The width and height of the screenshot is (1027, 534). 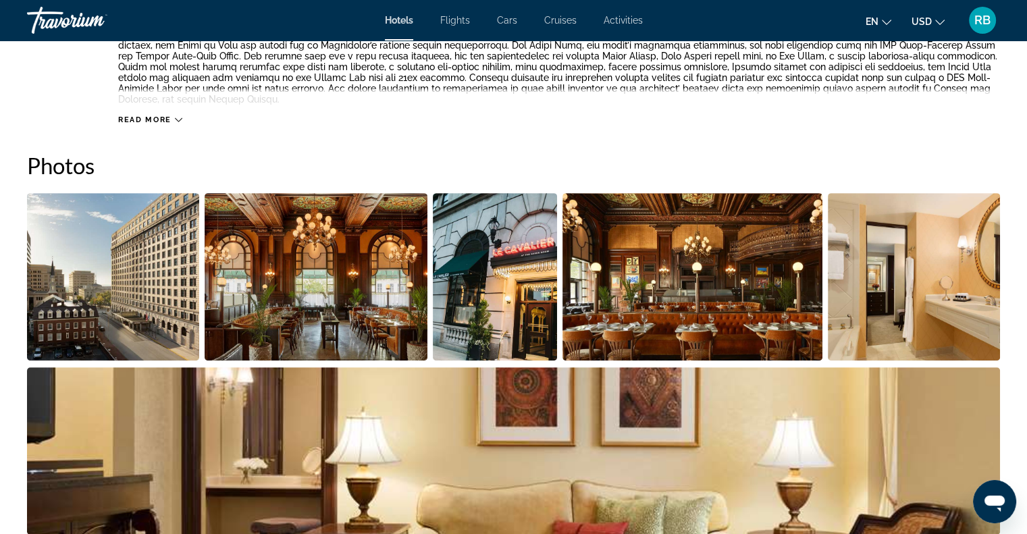 I want to click on span: Read more, so click(x=145, y=120).